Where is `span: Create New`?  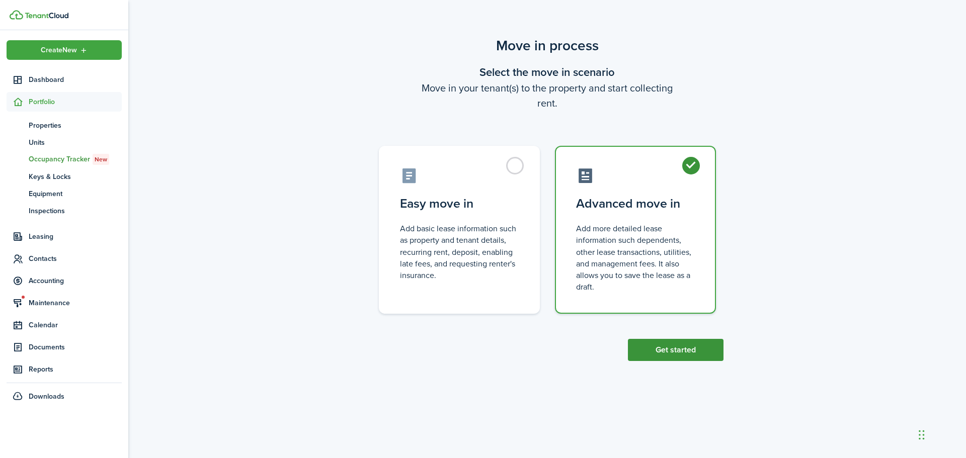 span: Create New is located at coordinates (59, 50).